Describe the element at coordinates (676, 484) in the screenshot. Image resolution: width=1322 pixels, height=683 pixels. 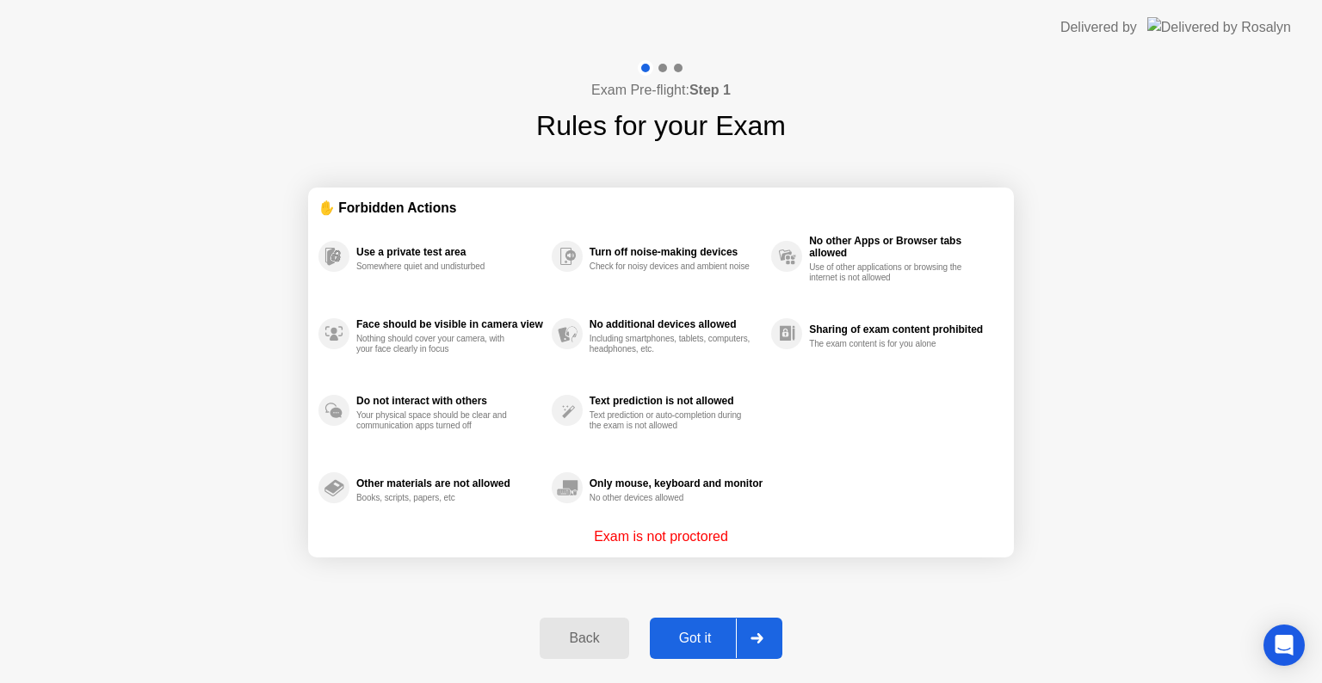
I see `div: Only mouse, keyboard and monitor` at that location.